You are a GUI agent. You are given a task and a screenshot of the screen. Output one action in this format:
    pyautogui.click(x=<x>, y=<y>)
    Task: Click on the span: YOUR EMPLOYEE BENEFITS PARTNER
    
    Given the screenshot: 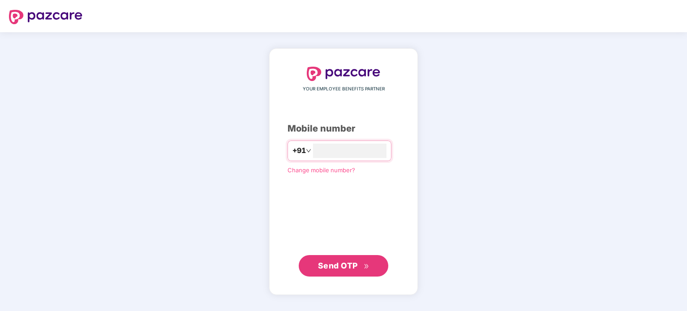 What is the action you would take?
    pyautogui.click(x=343, y=89)
    